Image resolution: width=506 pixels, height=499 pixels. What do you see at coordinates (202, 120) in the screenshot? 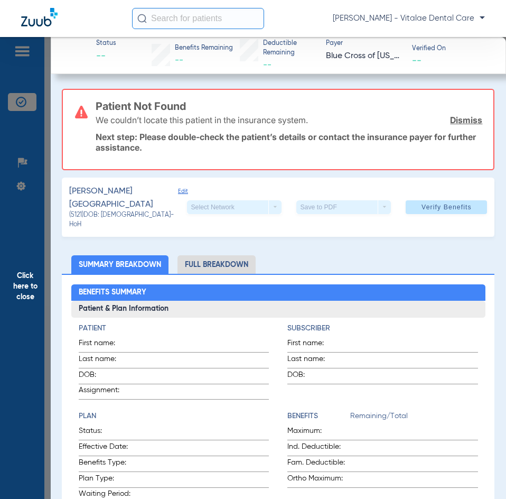
I see `p: We couldn’t locate this patient in the insurance system.` at bounding box center [202, 120].